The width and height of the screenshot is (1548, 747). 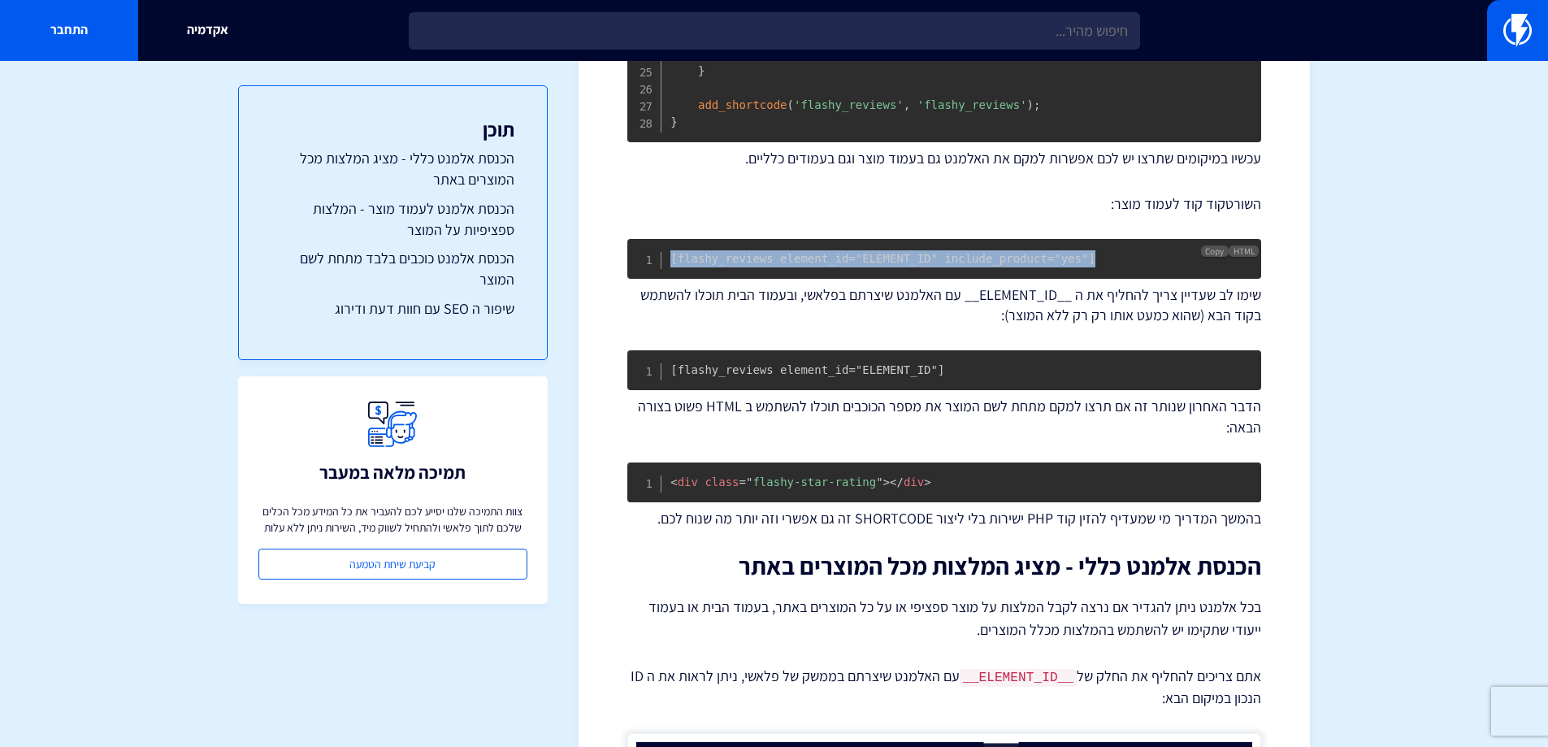 What do you see at coordinates (1244, 251) in the screenshot?
I see `span: HTML` at bounding box center [1244, 251].